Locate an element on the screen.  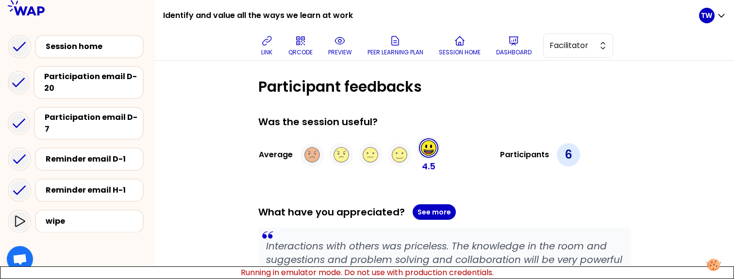
p: 4.5 is located at coordinates (429, 167).